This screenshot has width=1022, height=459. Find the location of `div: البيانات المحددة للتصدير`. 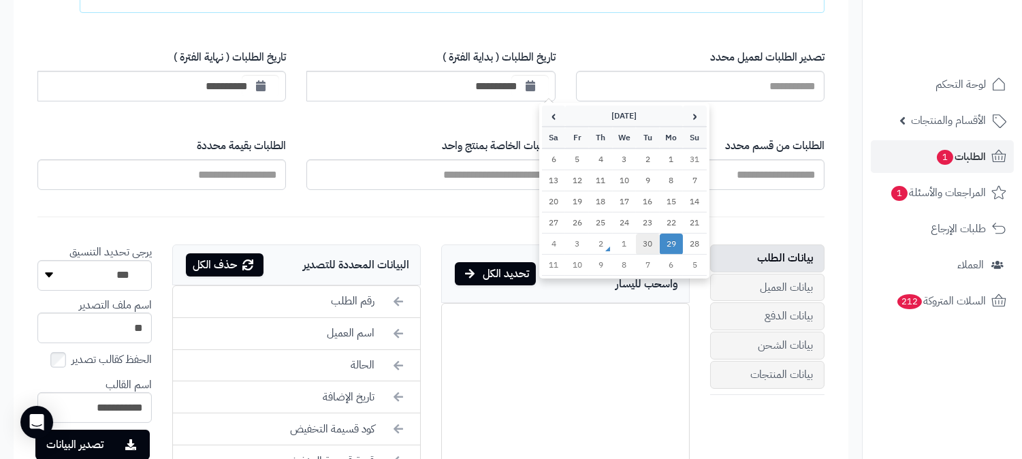

div: البيانات المحددة للتصدير is located at coordinates (296, 265).